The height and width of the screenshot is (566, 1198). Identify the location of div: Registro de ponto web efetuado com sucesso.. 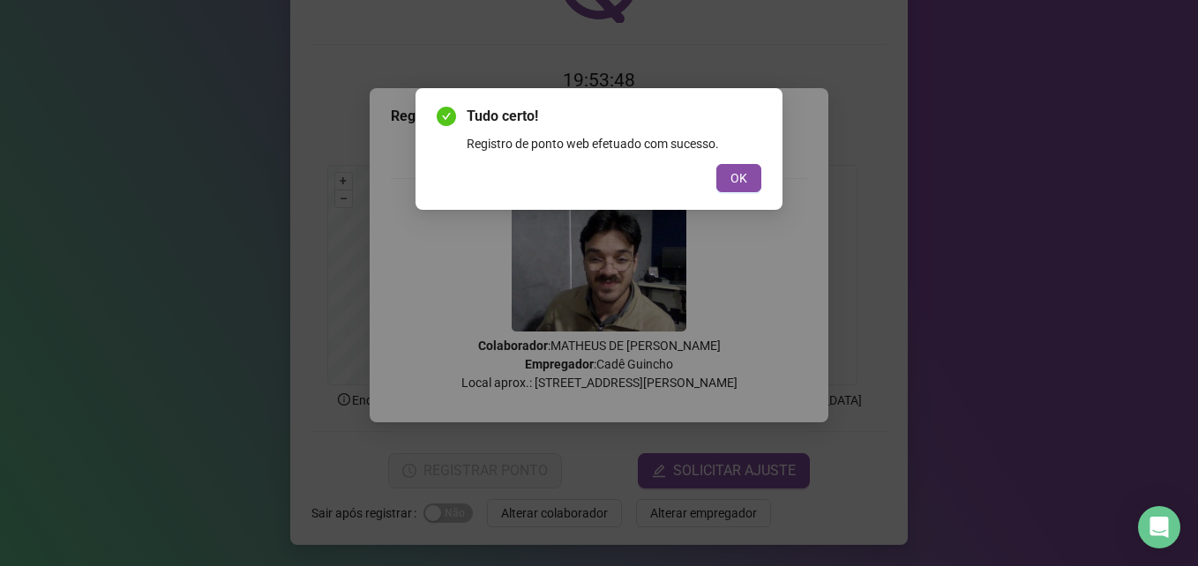
(614, 144).